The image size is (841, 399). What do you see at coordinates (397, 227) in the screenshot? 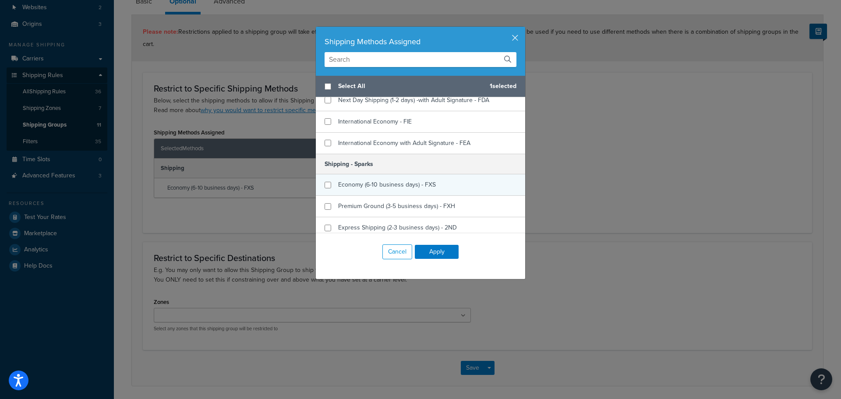
I see `span: Express Shipping (2-3 business days) - 2ND` at bounding box center [397, 227].